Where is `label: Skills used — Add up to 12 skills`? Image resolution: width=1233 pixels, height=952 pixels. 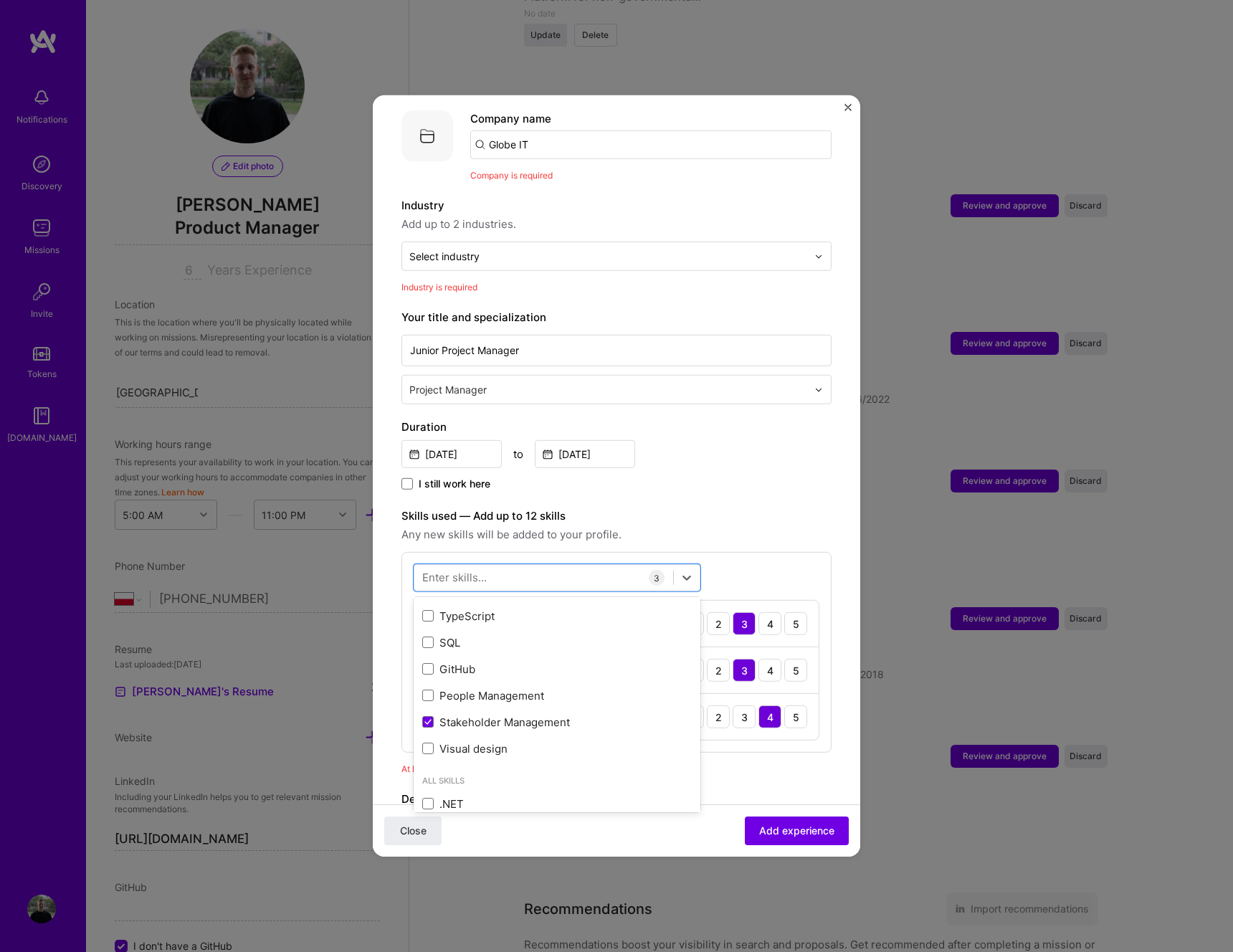
label: Skills used — Add up to 12 skills is located at coordinates (616, 516).